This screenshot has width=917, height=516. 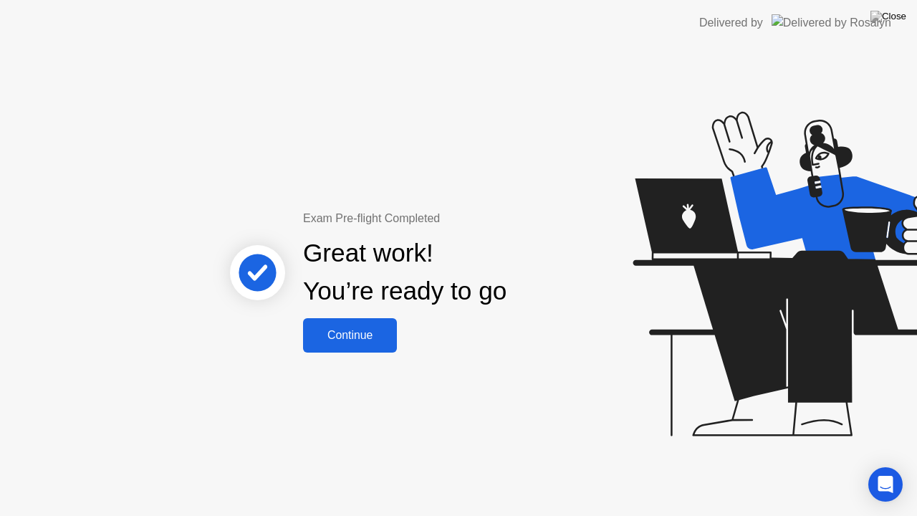 What do you see at coordinates (831, 22) in the screenshot?
I see `img: Delivered by Rosalyn` at bounding box center [831, 22].